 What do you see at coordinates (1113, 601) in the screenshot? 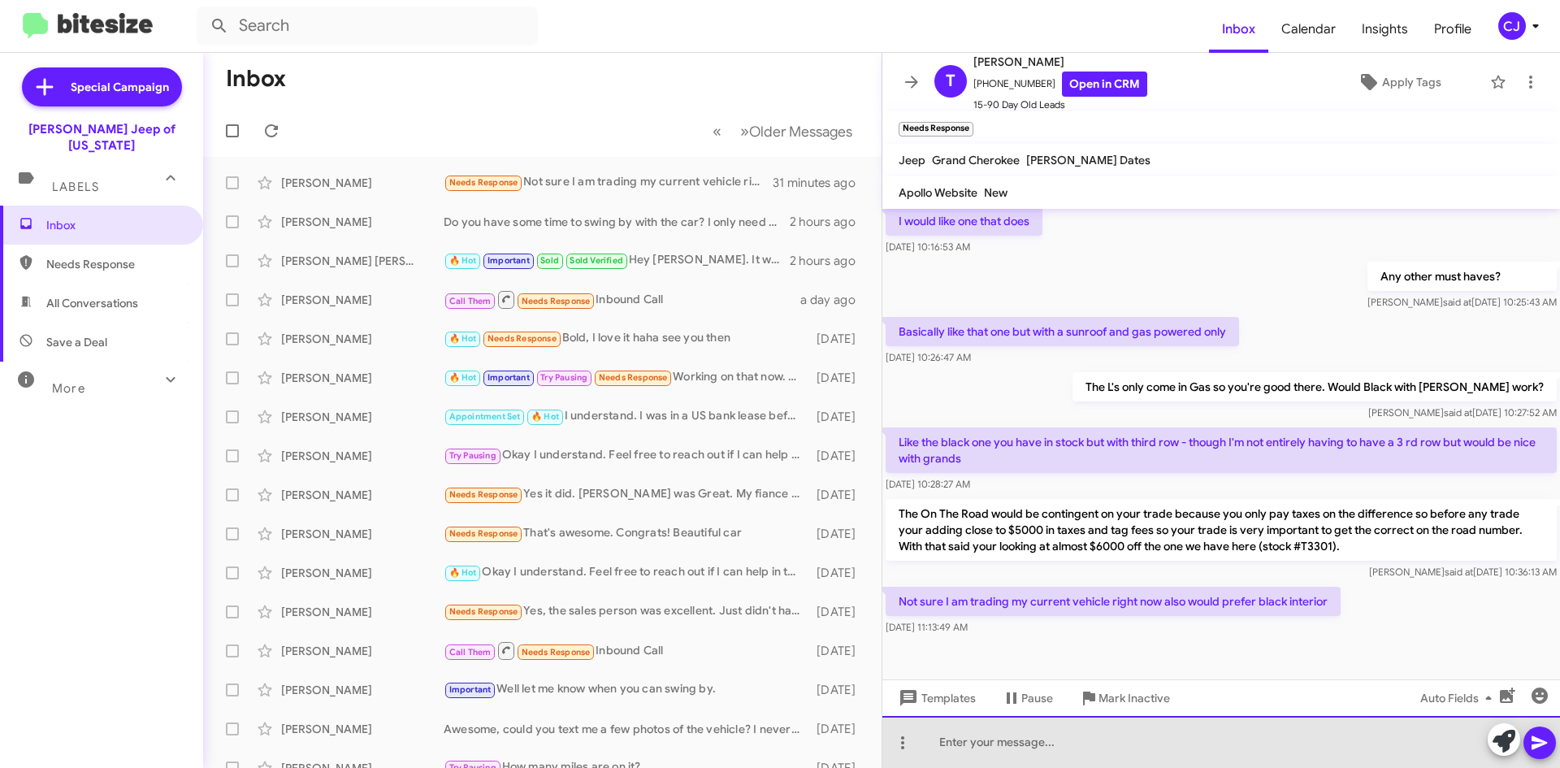
I see `p: Not sure I am trading my current vehicle right now also would prefer black interior` at bounding box center [1113, 601].